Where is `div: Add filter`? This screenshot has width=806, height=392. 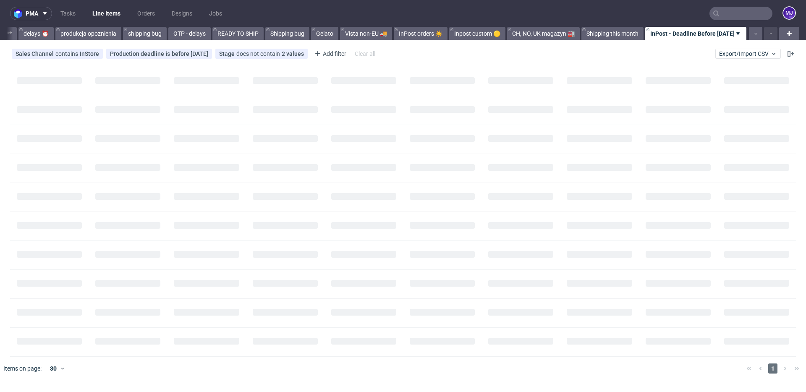
div: Add filter is located at coordinates (330, 54).